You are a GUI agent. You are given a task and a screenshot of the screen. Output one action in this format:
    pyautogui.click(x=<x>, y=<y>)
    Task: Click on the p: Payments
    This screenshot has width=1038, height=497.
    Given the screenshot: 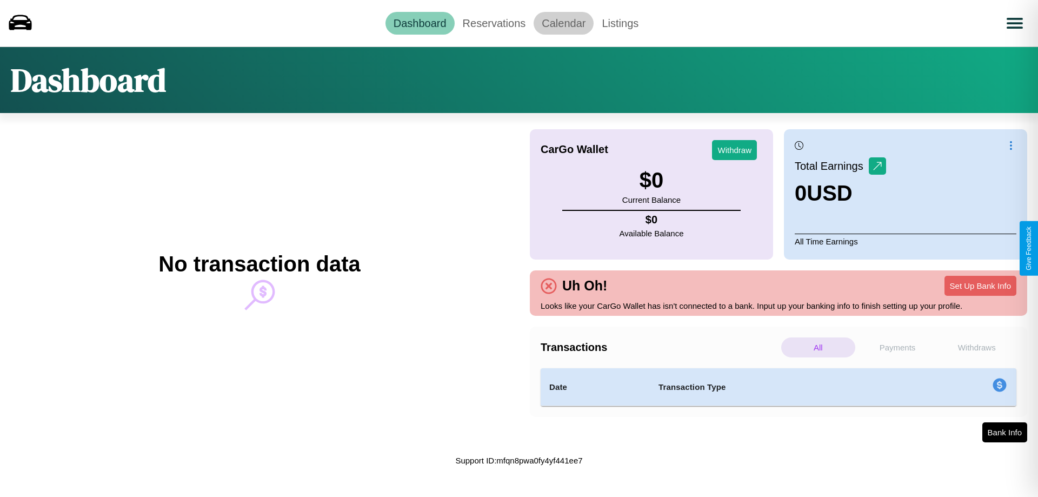 What is the action you would take?
    pyautogui.click(x=897, y=347)
    